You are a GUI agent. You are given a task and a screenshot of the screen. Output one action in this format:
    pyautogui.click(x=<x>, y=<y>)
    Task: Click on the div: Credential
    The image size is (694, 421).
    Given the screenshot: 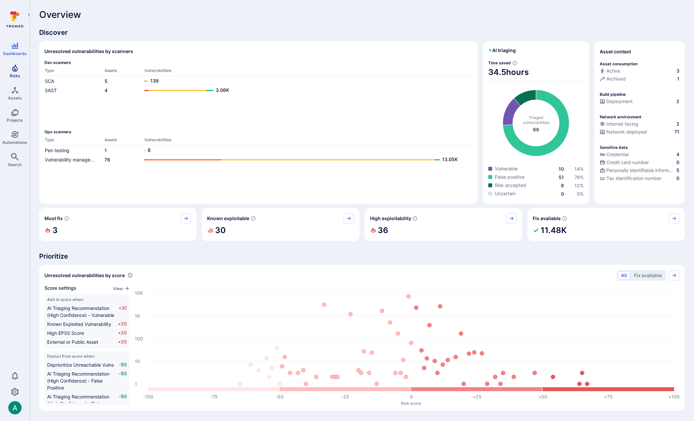 What is the action you would take?
    pyautogui.click(x=614, y=155)
    